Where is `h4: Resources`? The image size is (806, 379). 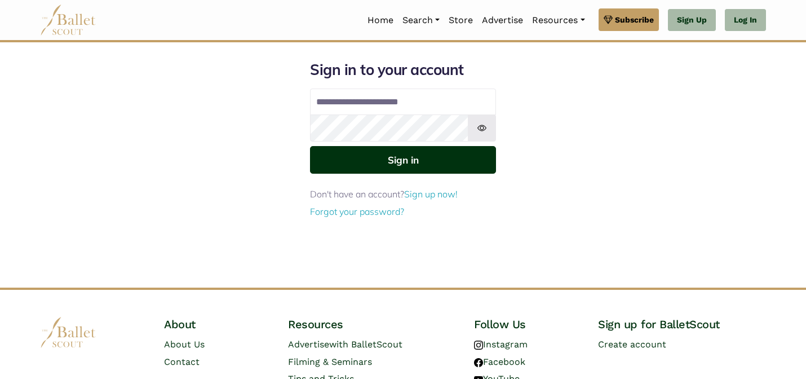
h4: Resources is located at coordinates (372, 324).